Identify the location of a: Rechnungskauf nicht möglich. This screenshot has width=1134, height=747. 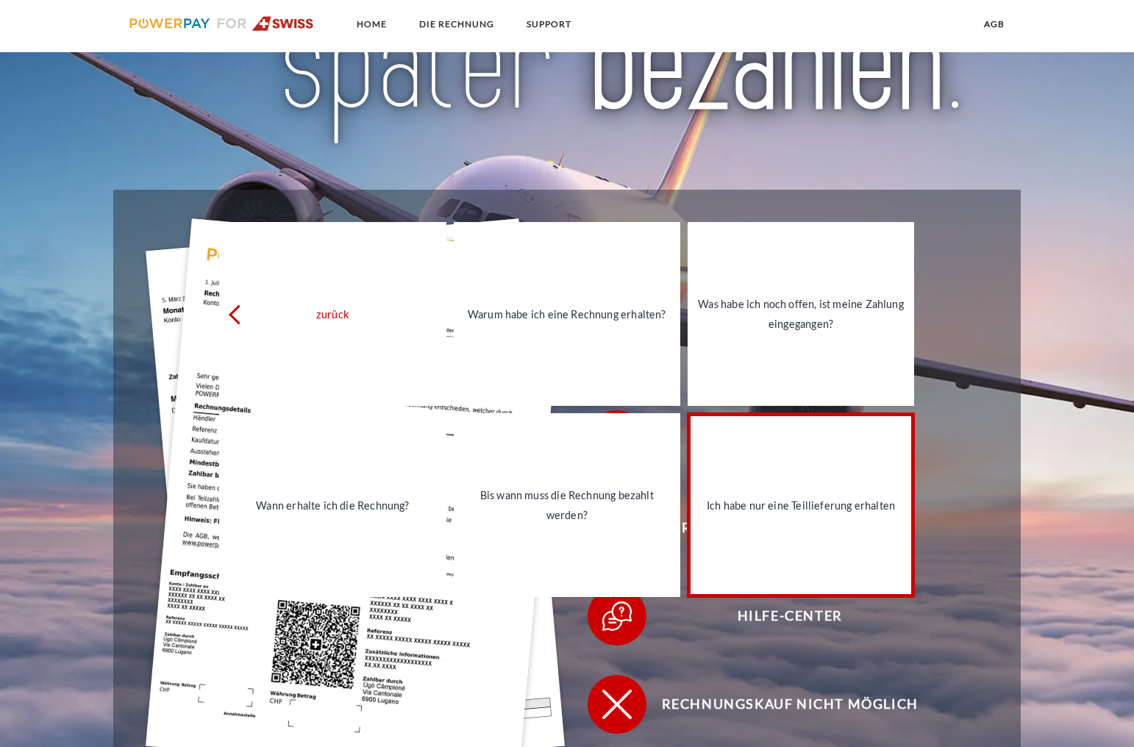
(779, 705).